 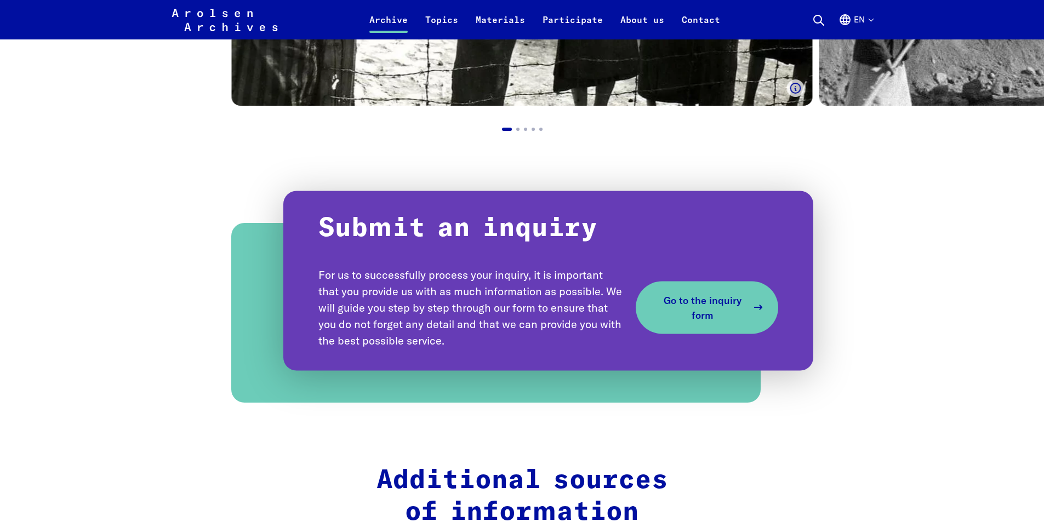 I want to click on a: Materials, so click(x=500, y=26).